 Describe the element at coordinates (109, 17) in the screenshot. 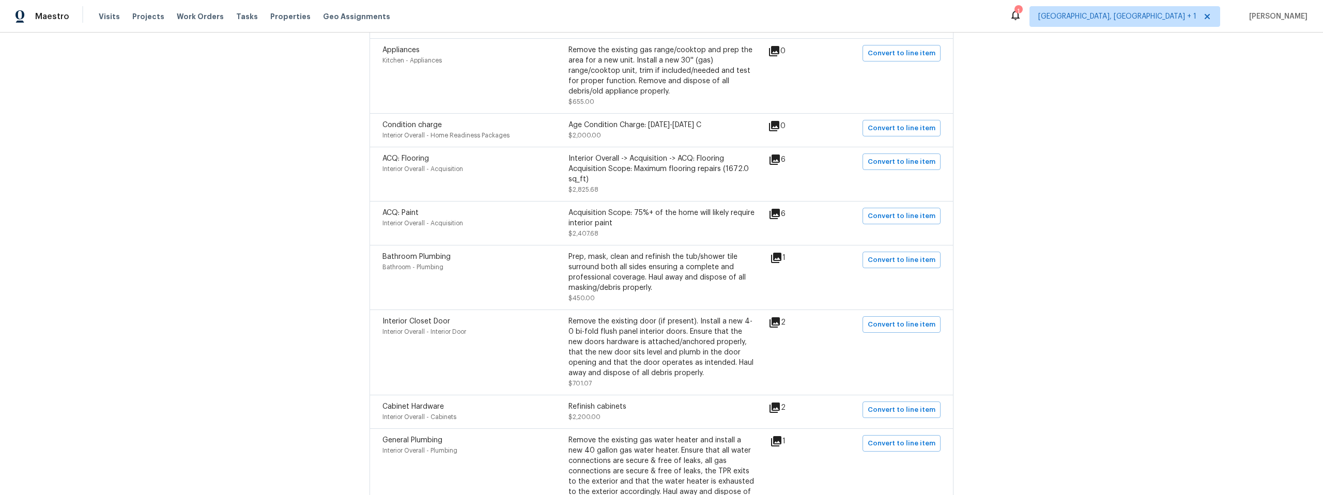

I see `span: Visits` at that location.